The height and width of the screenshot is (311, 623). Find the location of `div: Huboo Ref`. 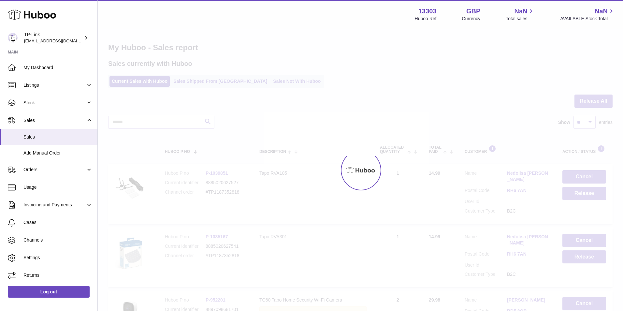

div: Huboo Ref is located at coordinates (426, 19).